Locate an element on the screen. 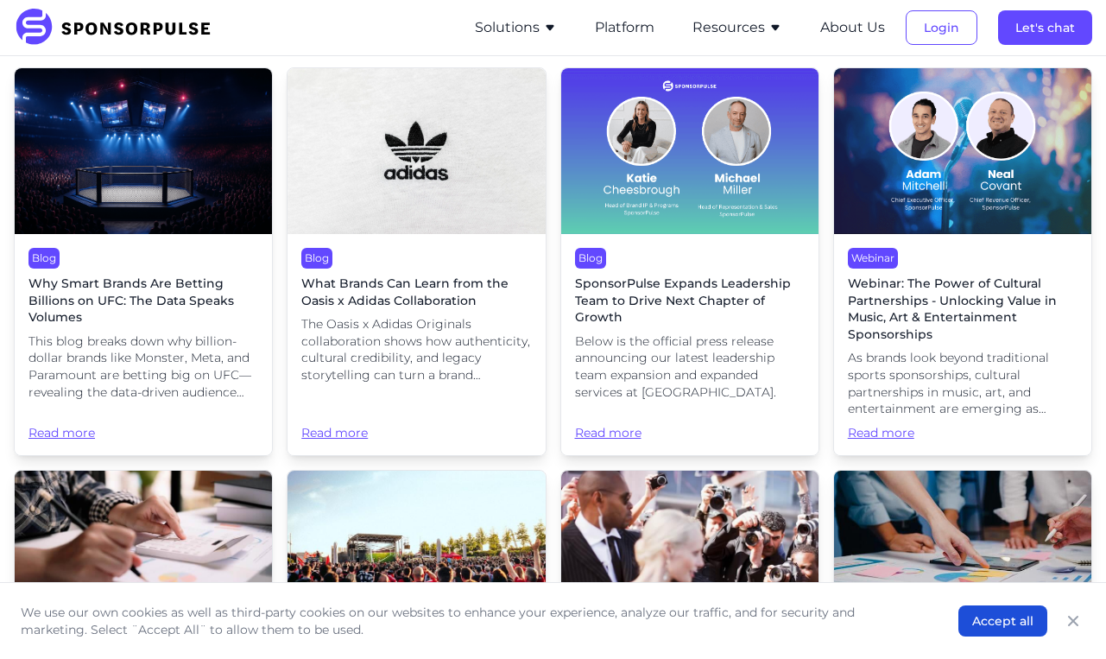  a: Let's chat is located at coordinates (1045, 28).